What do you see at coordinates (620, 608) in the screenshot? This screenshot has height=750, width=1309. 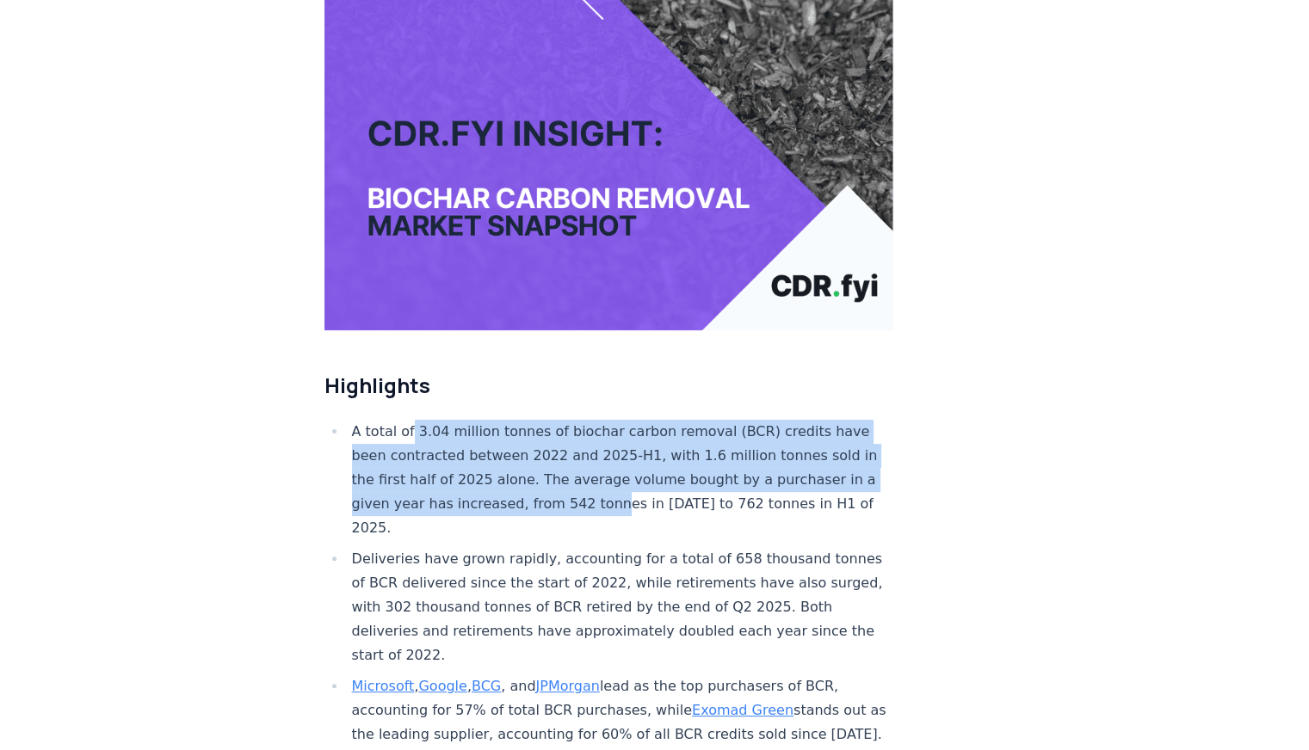 I see `li: Deliveries have grown rapidly, accounting for a total of 658 thousand tonnes of BCR delivered sin...` at bounding box center [620, 608].